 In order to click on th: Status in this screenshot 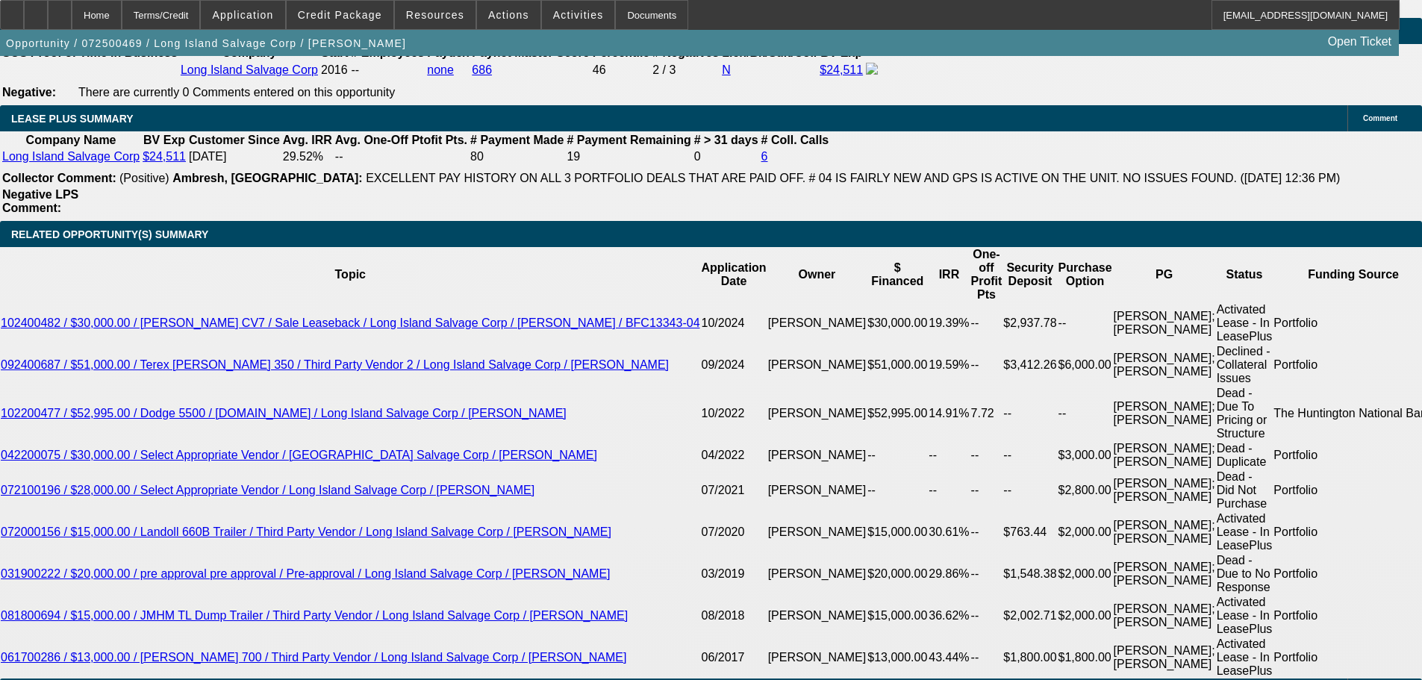, I will do `click(1244, 275)`.